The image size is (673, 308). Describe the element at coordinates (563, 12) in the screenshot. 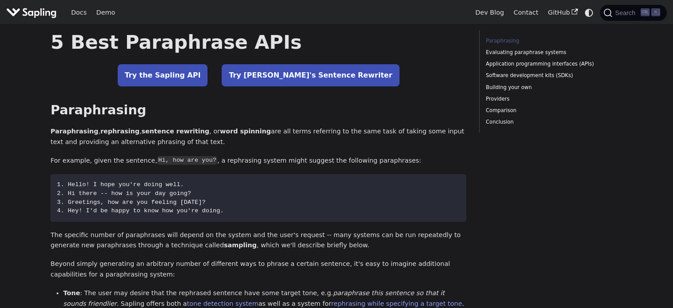

I see `a: GitHub` at that location.